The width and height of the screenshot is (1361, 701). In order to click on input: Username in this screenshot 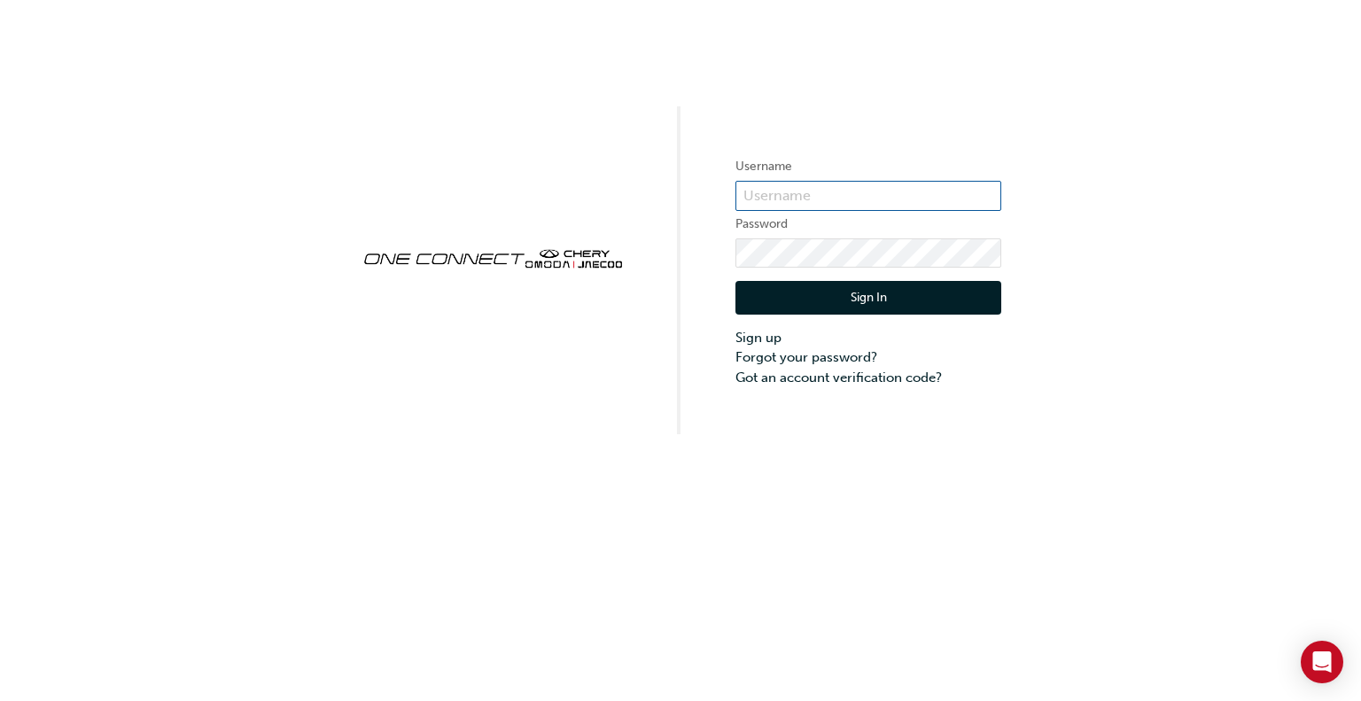, I will do `click(869, 196)`.